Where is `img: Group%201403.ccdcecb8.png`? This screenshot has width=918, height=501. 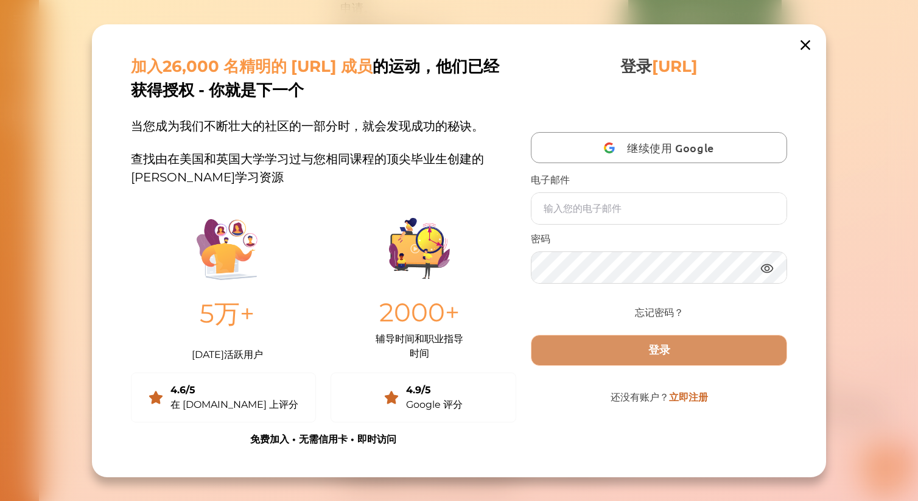 img: Group%201403.ccdcecb8.png is located at coordinates (419, 248).